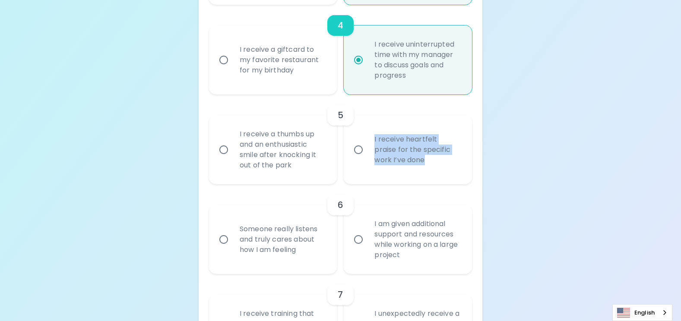 This screenshot has width=681, height=321. I want to click on div: I receive a thumbs up and an enthusiastic smile after knocking it out of the park, so click(282, 150).